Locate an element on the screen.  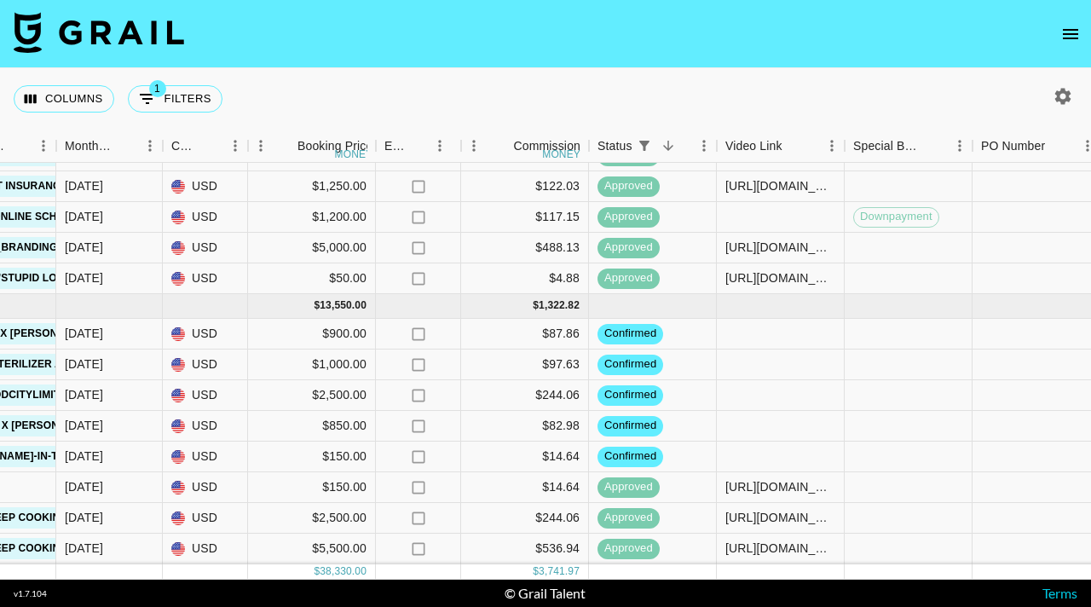
div: Currency is located at coordinates (205, 146).